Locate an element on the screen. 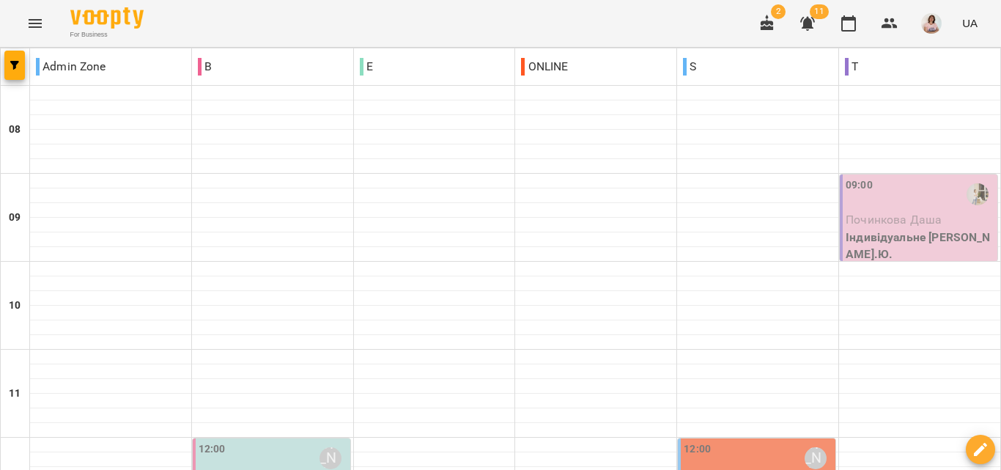 The image size is (1001, 470). span: 2 is located at coordinates (778, 12).